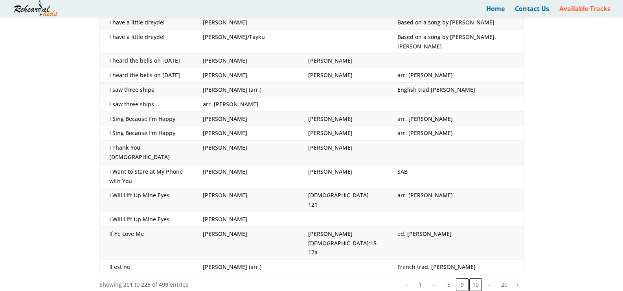  What do you see at coordinates (456, 176) in the screenshot?
I see `td: SAB` at bounding box center [456, 176].